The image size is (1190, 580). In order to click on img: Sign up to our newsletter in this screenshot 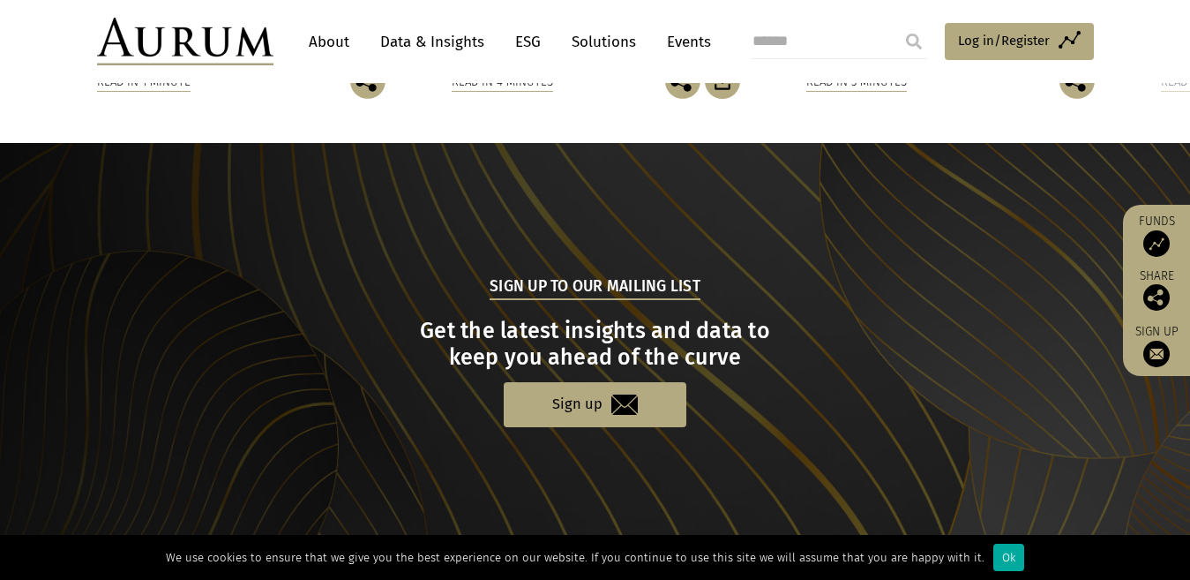, I will do `click(1157, 354)`.